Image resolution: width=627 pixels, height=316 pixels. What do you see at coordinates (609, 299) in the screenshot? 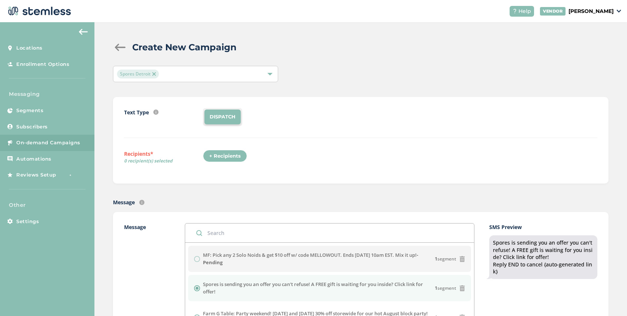
I see `div: Chat Widget` at bounding box center [609, 299].